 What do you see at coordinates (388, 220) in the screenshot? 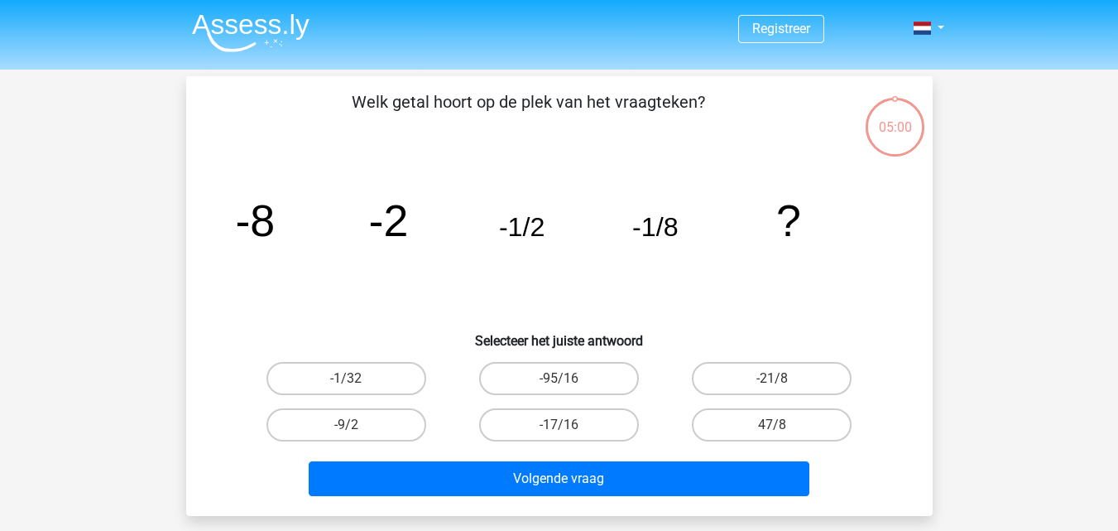
I see `tspan: -2` at bounding box center [388, 220].